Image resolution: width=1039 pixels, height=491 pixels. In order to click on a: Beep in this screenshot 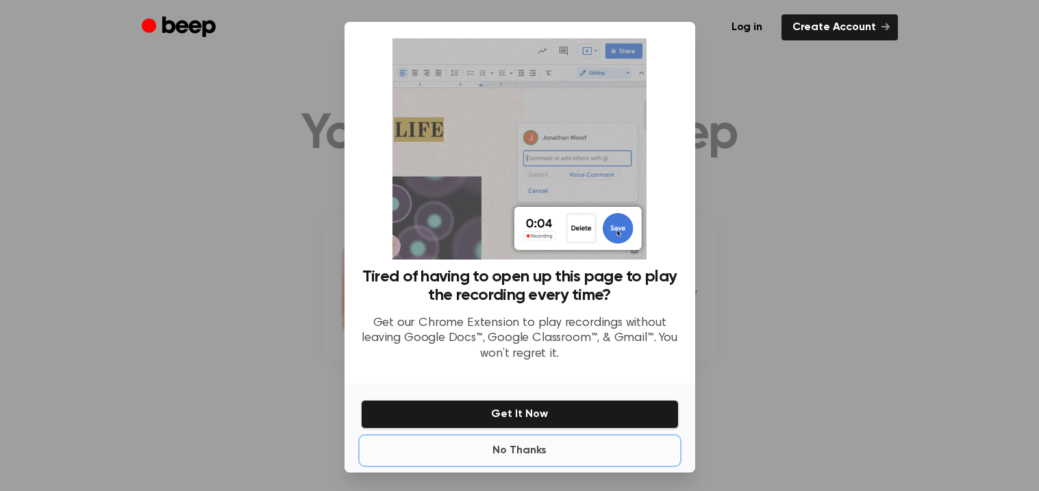, I will do `click(180, 27)`.